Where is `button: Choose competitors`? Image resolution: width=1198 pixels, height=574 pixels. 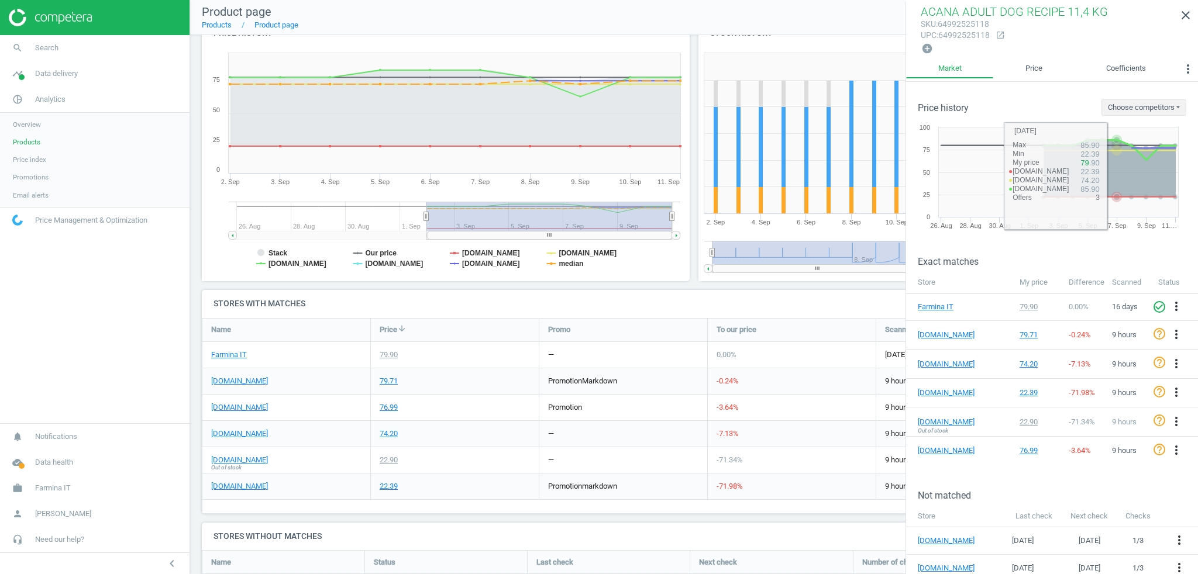 button: Choose competitors is located at coordinates (1144, 108).